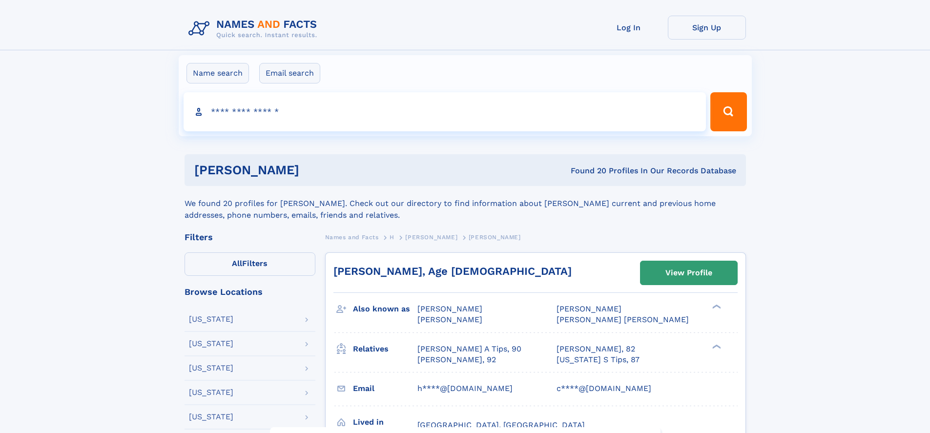 Image resolution: width=930 pixels, height=433 pixels. I want to click on div: Found 20 Profiles In Our Records Database, so click(585, 171).